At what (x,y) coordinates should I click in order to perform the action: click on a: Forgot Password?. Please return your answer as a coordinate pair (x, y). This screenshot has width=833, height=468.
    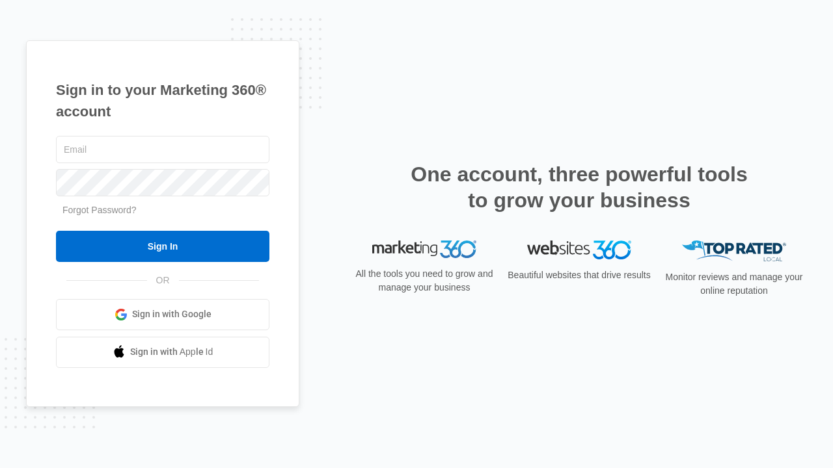
    Looking at the image, I should click on (100, 210).